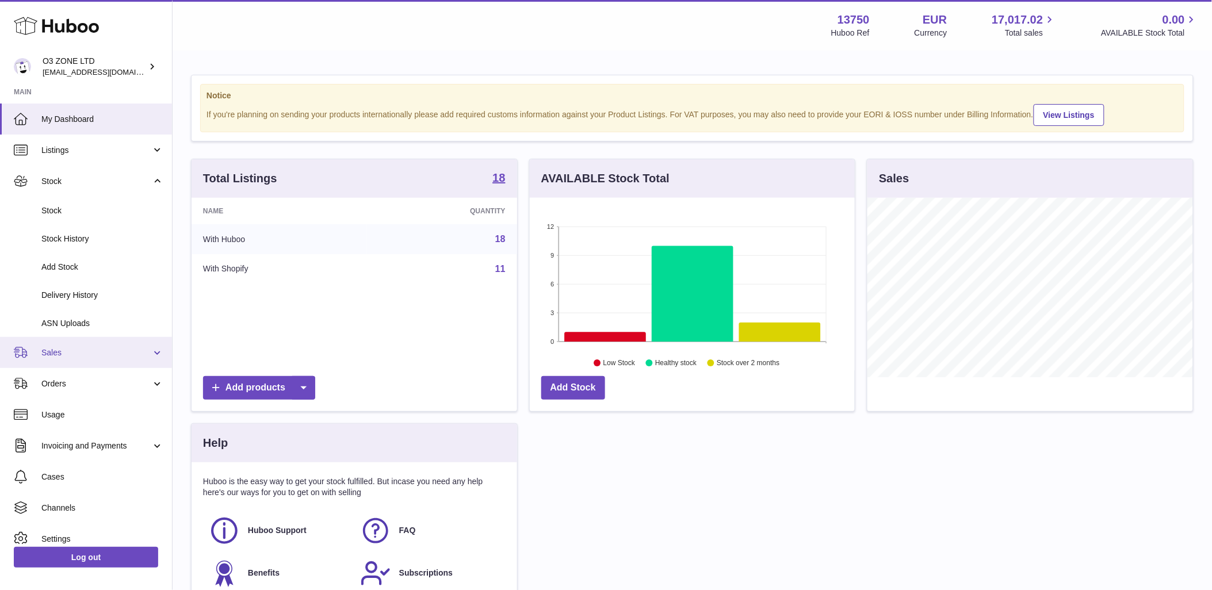 This screenshot has width=1212, height=590. Describe the element at coordinates (850, 33) in the screenshot. I see `div: Huboo Ref` at that location.